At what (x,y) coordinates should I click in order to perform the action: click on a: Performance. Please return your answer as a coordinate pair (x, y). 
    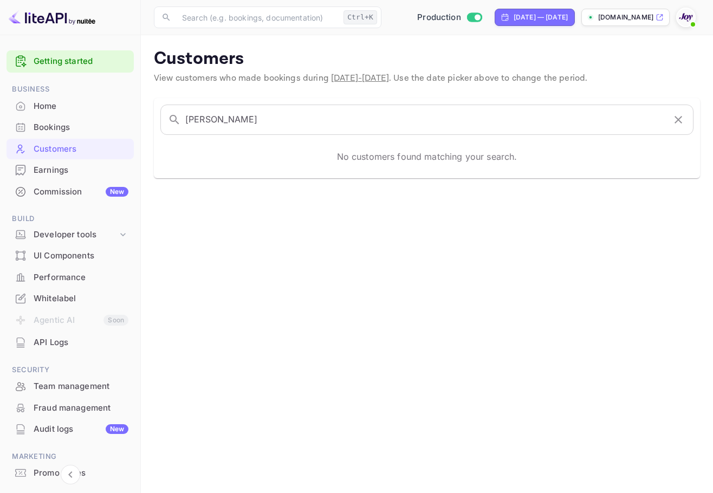
    Looking at the image, I should click on (70, 277).